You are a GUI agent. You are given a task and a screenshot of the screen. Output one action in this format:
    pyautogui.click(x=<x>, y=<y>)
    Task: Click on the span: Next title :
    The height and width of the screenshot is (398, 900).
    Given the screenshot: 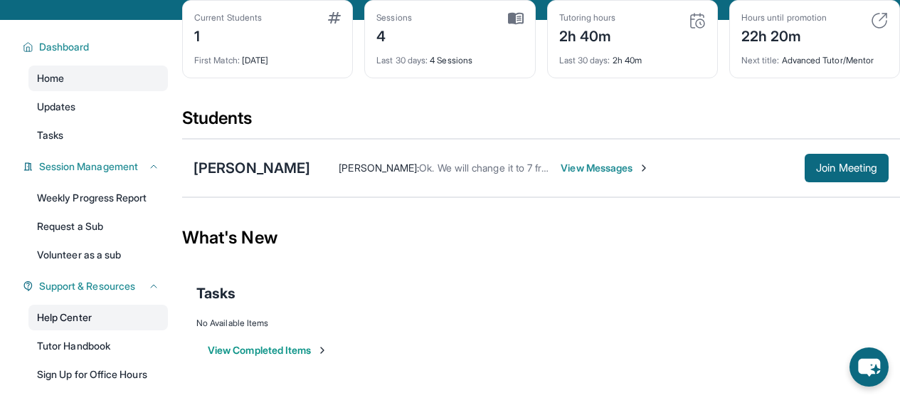 What is the action you would take?
    pyautogui.click(x=760, y=60)
    